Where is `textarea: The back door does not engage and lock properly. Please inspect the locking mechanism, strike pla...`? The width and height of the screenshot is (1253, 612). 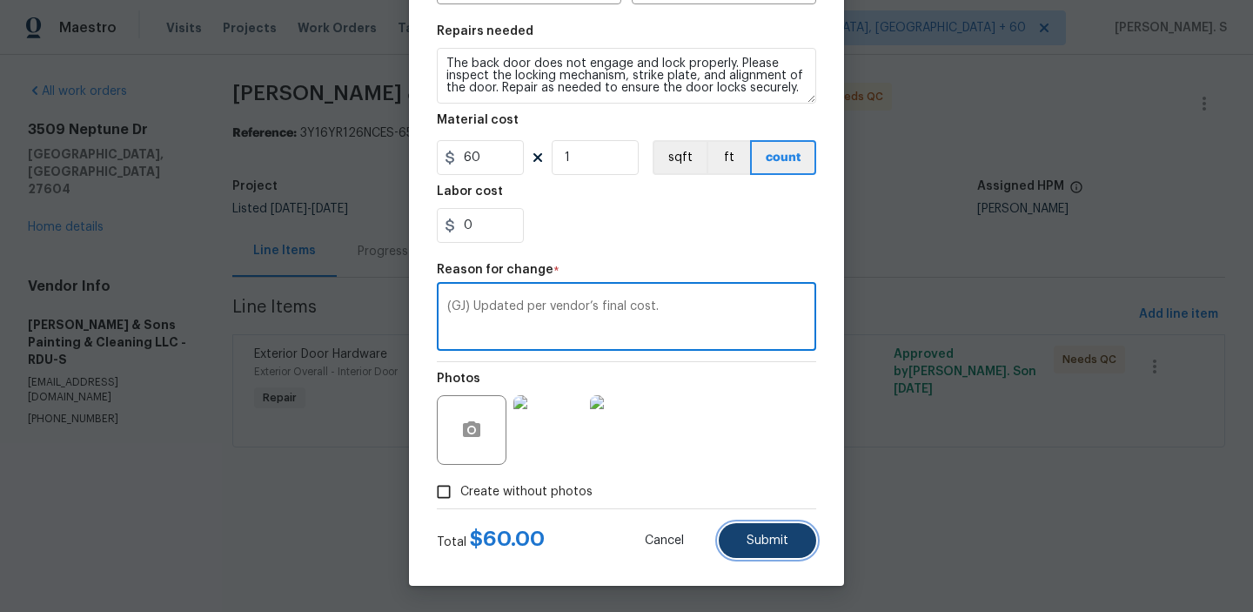
textarea: The back door does not engage and lock properly. Please inspect the locking mechanism, strike pla... is located at coordinates (627, 76).